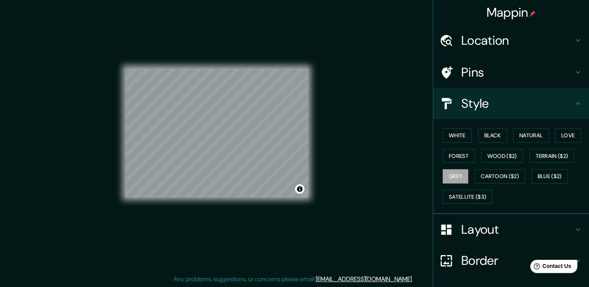 The height and width of the screenshot is (287, 589). Describe the element at coordinates (492, 135) in the screenshot. I see `button: Black` at that location.